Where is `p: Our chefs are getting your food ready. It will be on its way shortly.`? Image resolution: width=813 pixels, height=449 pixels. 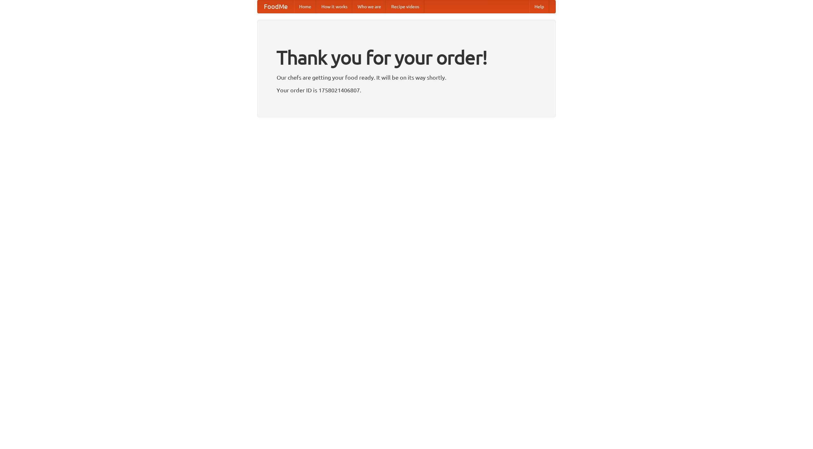
p: Our chefs are getting your food ready. It will be on its way shortly. is located at coordinates (406, 77).